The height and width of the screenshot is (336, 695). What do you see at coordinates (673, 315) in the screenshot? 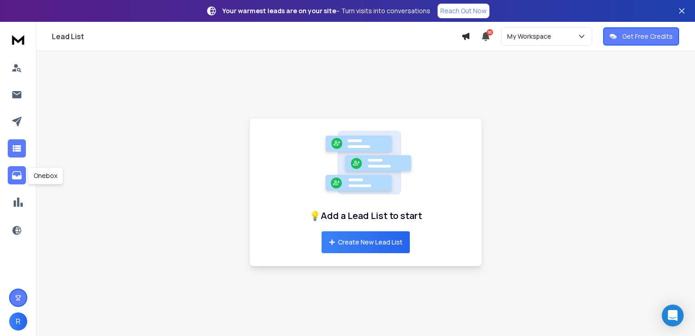
I see `div: Open Intercom Messenger` at bounding box center [673, 315].